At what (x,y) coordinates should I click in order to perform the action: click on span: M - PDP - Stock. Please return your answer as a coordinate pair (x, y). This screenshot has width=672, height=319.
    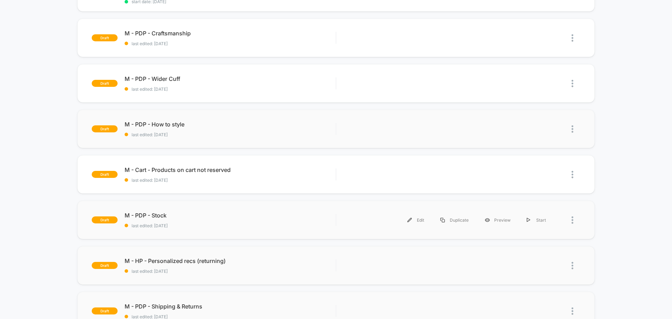
    Looking at the image, I should click on (230, 215).